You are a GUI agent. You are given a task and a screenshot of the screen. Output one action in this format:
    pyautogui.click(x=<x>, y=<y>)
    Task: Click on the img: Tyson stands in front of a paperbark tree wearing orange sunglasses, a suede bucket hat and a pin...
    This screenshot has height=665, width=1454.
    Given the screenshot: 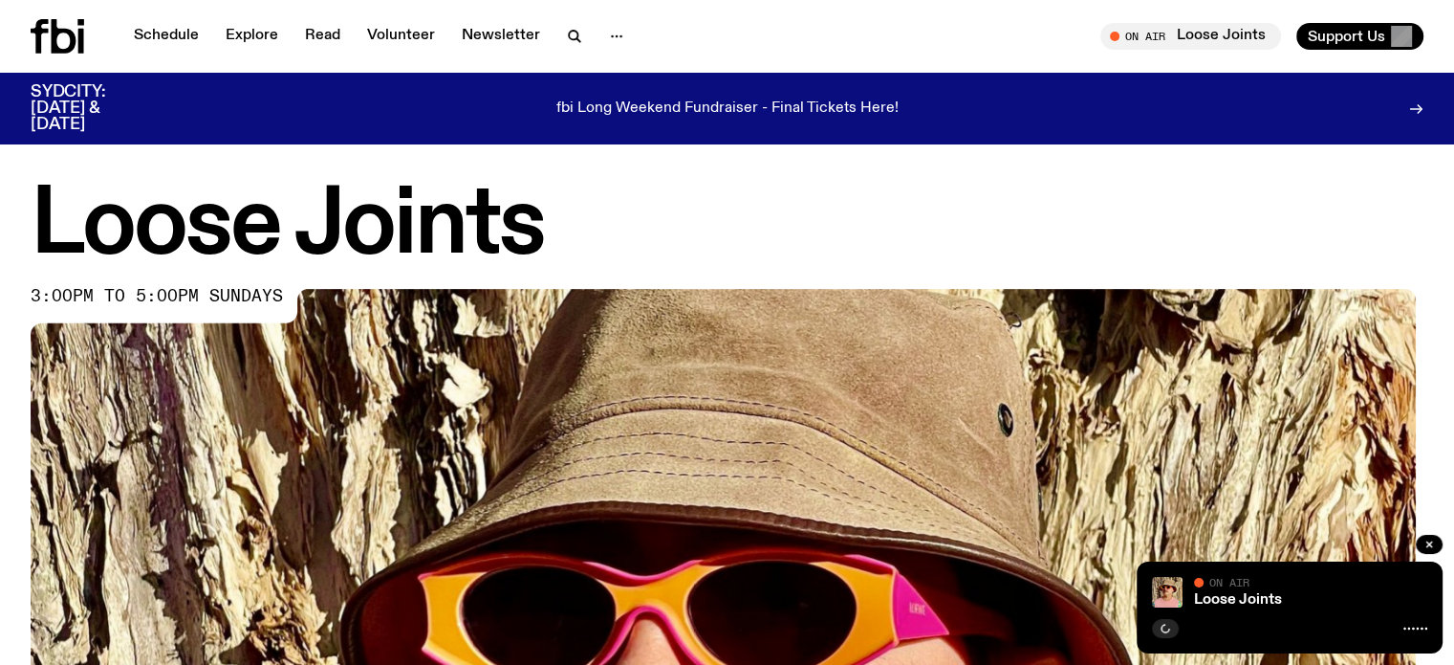 What is the action you would take?
    pyautogui.click(x=1168, y=592)
    